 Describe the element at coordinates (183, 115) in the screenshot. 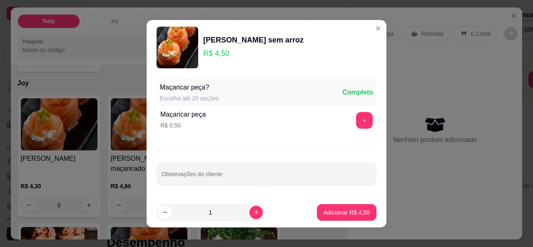

I see `div: Maçaricar peça` at that location.